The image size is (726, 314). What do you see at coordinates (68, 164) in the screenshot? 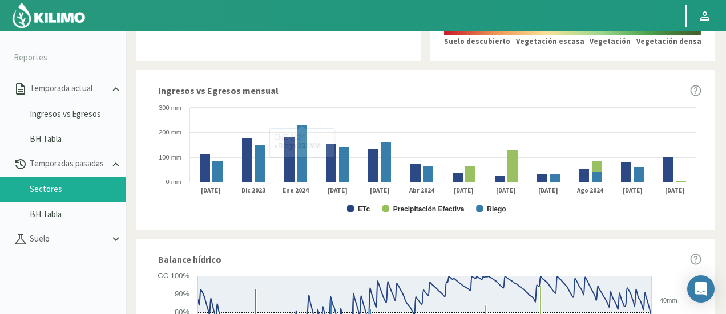
I see `p: Temporadas pasadas` at bounding box center [68, 164].